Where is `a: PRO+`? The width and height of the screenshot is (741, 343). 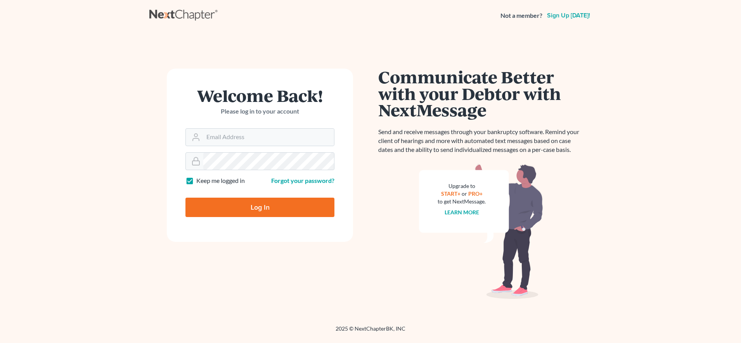
a: PRO+ is located at coordinates (475, 193).